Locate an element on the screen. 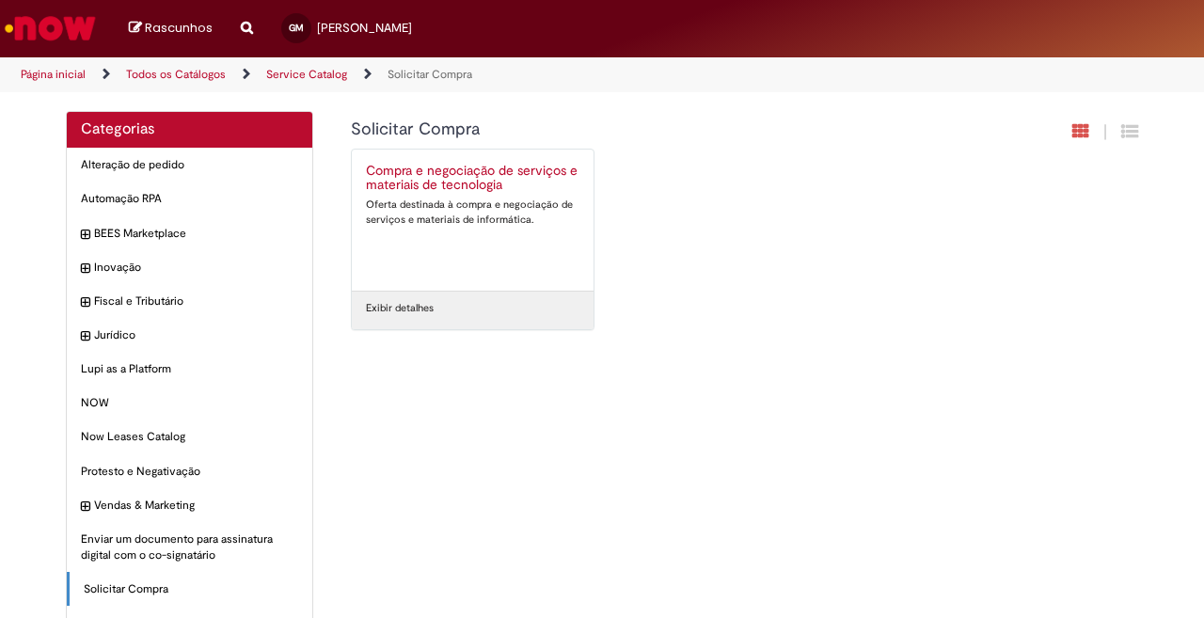 The width and height of the screenshot is (1204, 618). span: Solicitar Compra is located at coordinates (191, 589).